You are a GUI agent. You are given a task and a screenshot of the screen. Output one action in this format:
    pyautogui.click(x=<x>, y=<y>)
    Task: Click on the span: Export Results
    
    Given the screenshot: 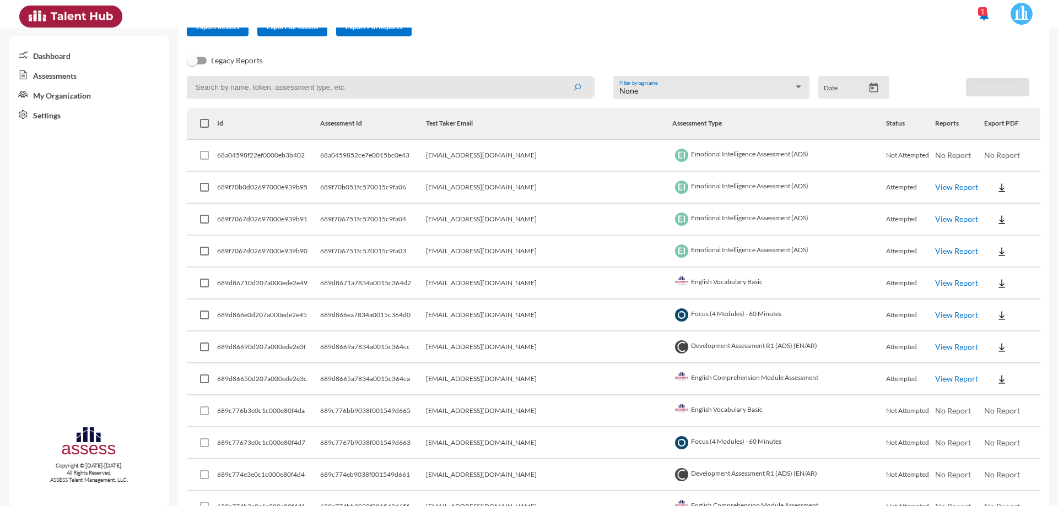 What is the action you would take?
    pyautogui.click(x=218, y=26)
    